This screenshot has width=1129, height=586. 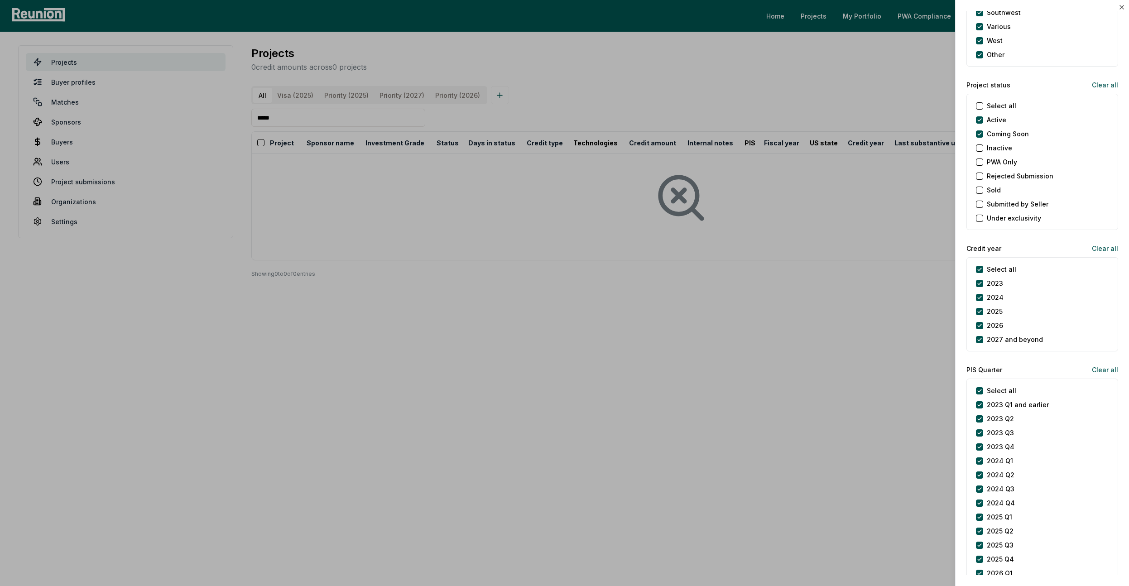 I want to click on label: Rejected Submission, so click(x=1020, y=176).